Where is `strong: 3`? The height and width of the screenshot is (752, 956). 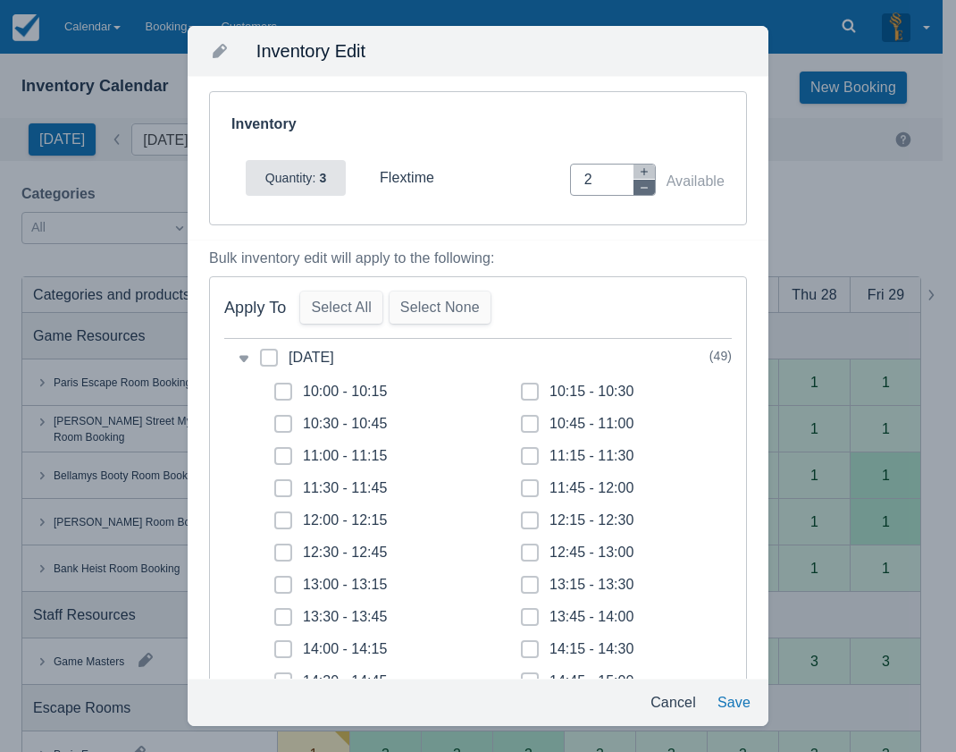 strong: 3 is located at coordinates (321, 178).